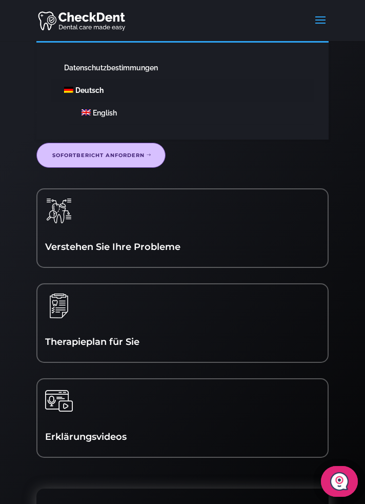  What do you see at coordinates (183, 68) in the screenshot?
I see `a: Datenschutzbestimmungen` at bounding box center [183, 68].